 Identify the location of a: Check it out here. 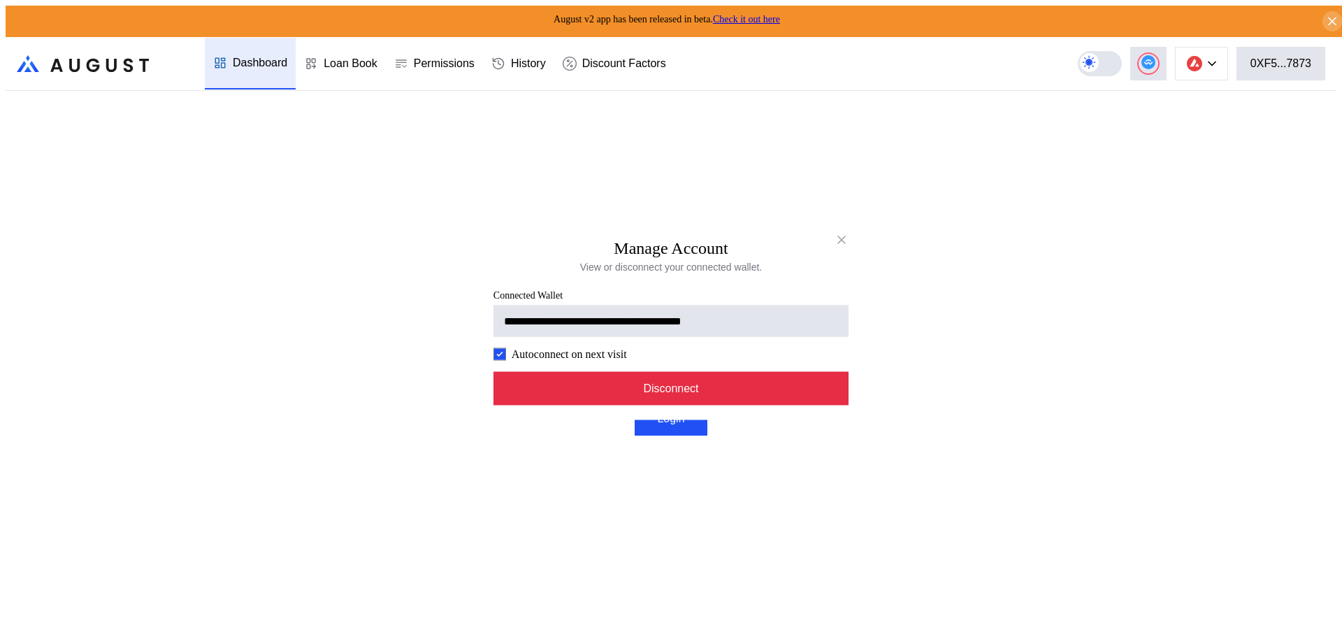
(747, 19).